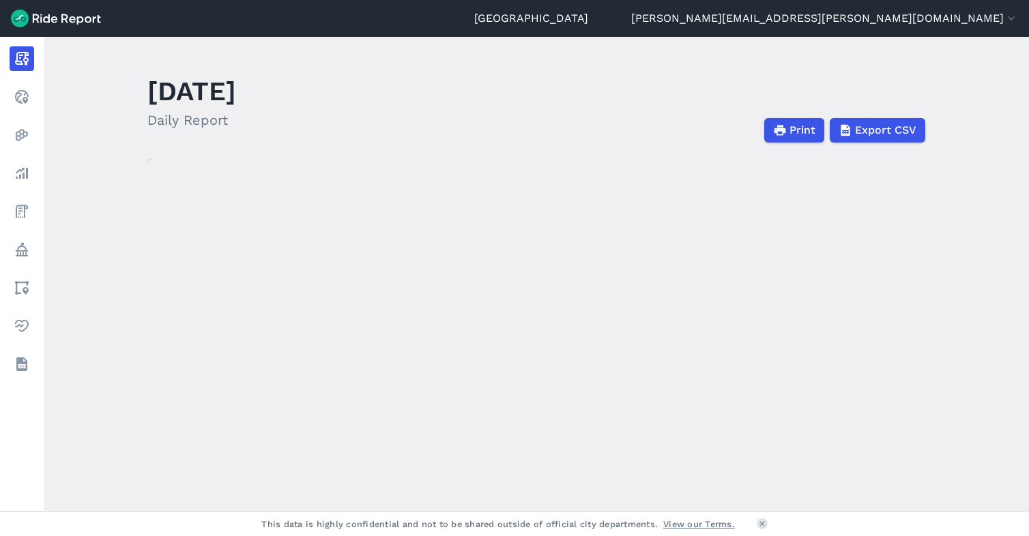 This screenshot has width=1029, height=536. I want to click on a: Report, so click(22, 59).